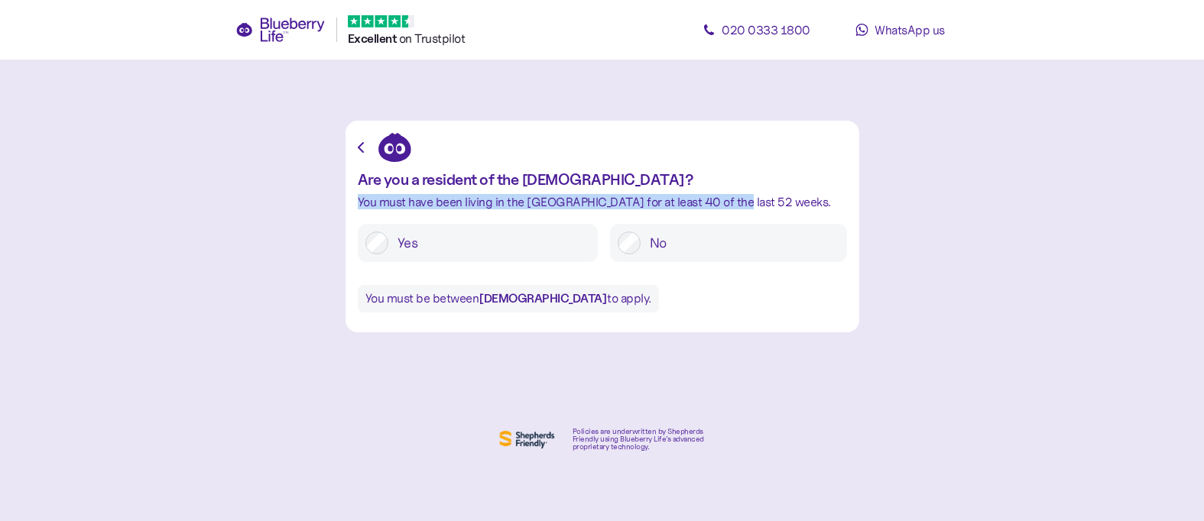 The image size is (1204, 521). Describe the element at coordinates (909, 30) in the screenshot. I see `span: WhatsApp us` at that location.